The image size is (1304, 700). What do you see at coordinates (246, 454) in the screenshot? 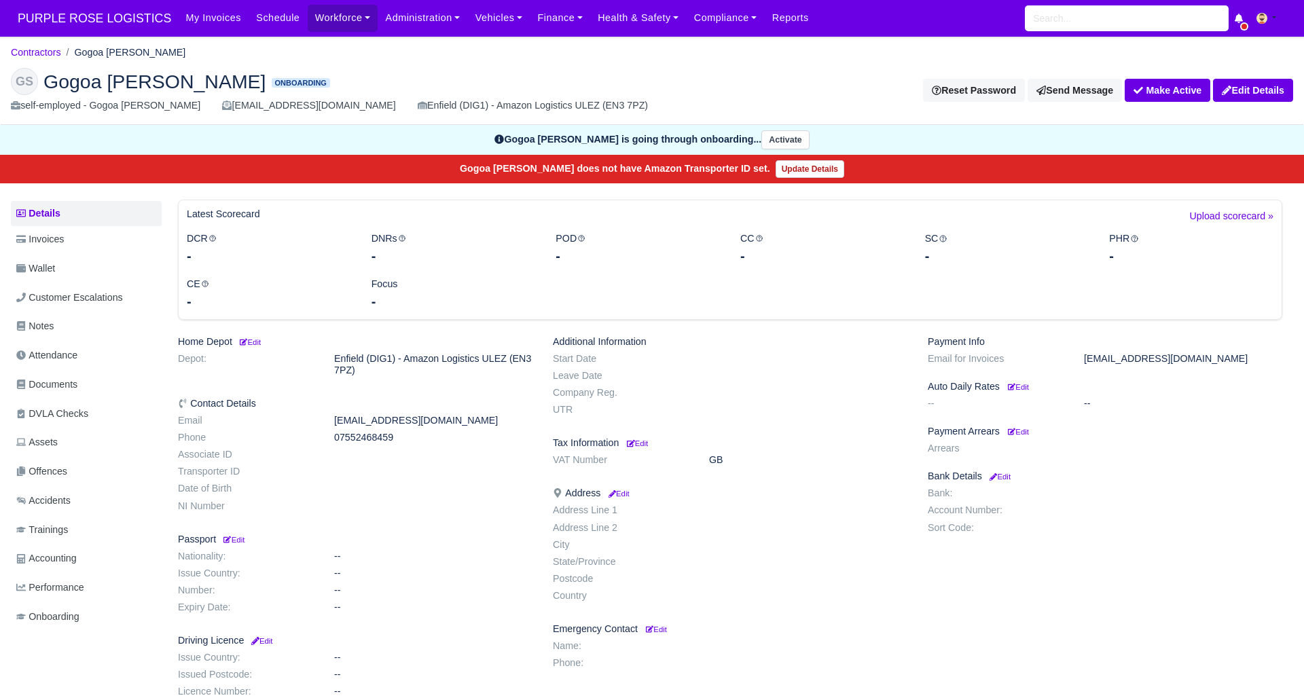
I see `dt: Associate ID` at bounding box center [246, 454].